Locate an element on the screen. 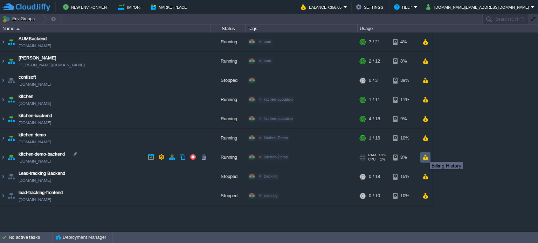 The width and height of the screenshot is (538, 243). div: 0 / 3 is located at coordinates (373, 81).